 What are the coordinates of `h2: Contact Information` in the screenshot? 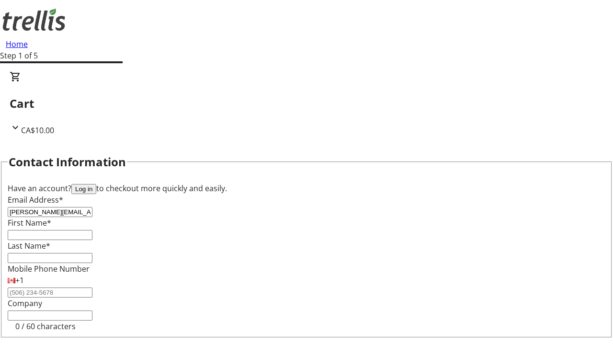 It's located at (67, 162).